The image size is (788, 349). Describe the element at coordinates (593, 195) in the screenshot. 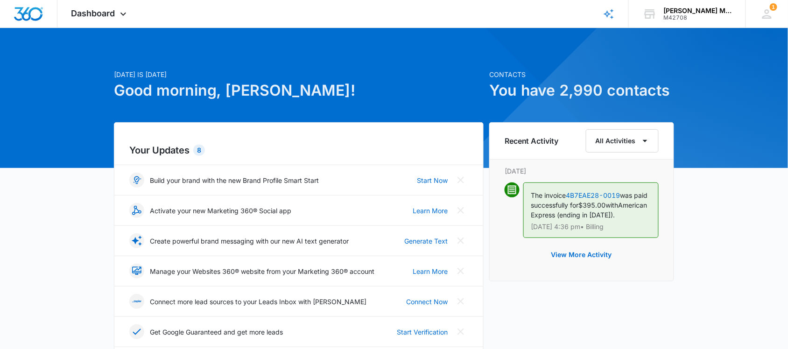

I see `a: 4B7EAE28-0019` at that location.